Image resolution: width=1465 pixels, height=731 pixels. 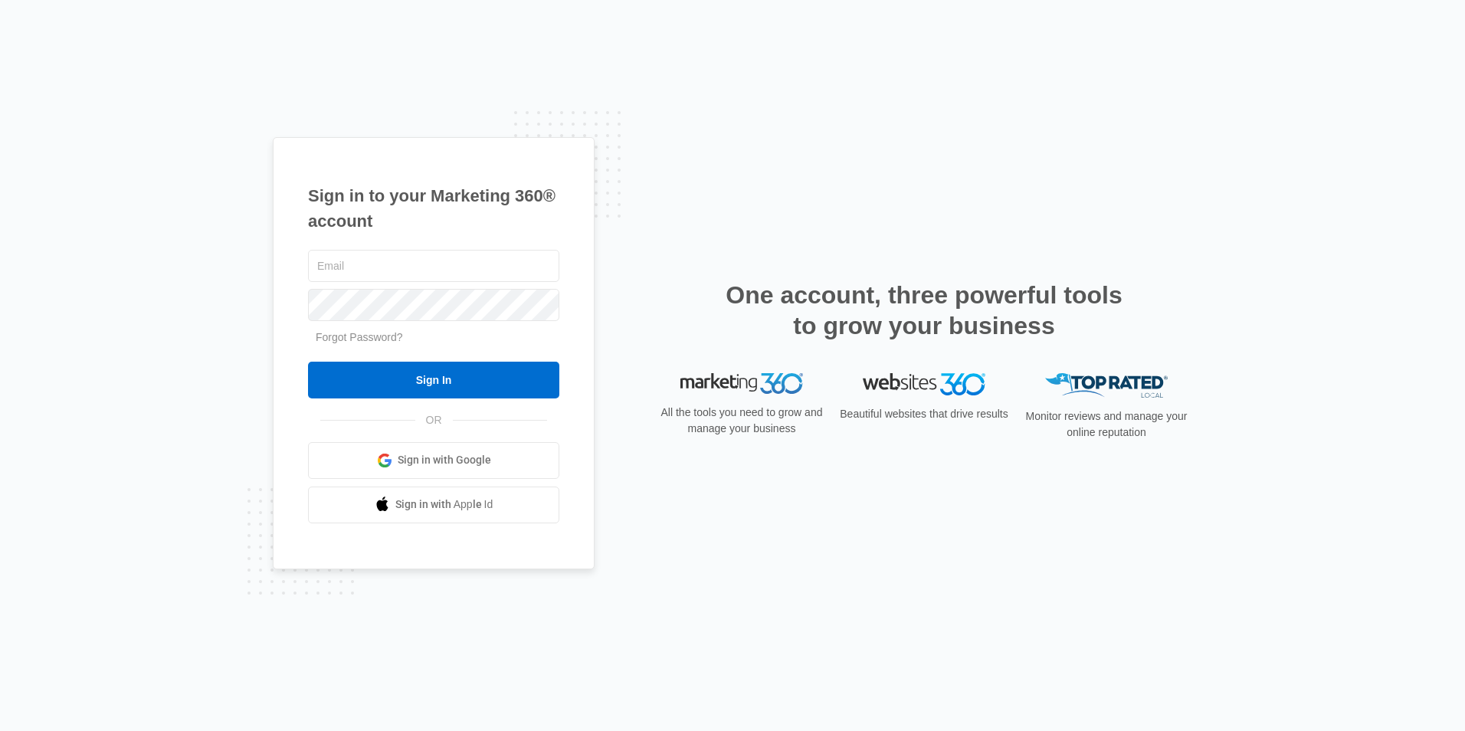 What do you see at coordinates (1106, 424) in the screenshot?
I see `p: Monitor reviews and manage your online reputation` at bounding box center [1106, 424].